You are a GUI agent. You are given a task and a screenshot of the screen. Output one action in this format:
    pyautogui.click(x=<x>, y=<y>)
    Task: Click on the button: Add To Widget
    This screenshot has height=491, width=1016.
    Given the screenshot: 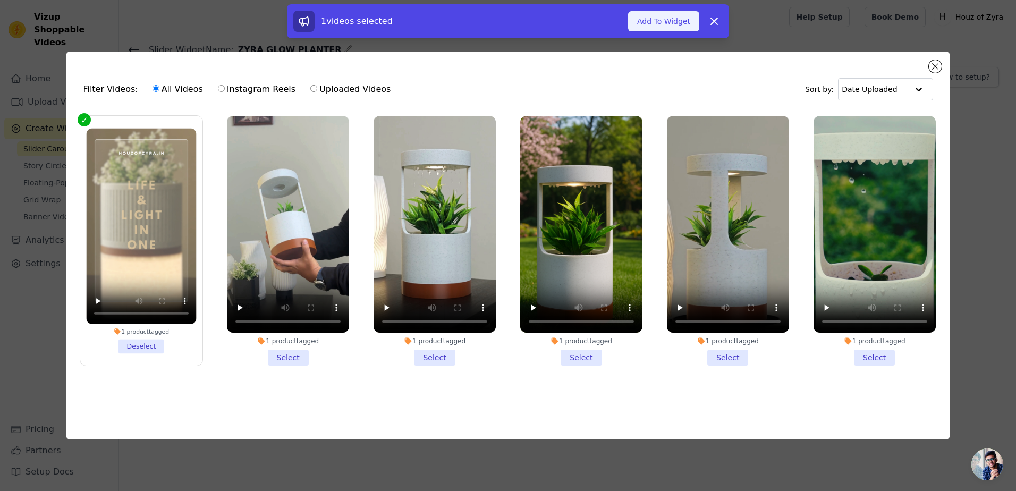 What is the action you would take?
    pyautogui.click(x=664, y=21)
    